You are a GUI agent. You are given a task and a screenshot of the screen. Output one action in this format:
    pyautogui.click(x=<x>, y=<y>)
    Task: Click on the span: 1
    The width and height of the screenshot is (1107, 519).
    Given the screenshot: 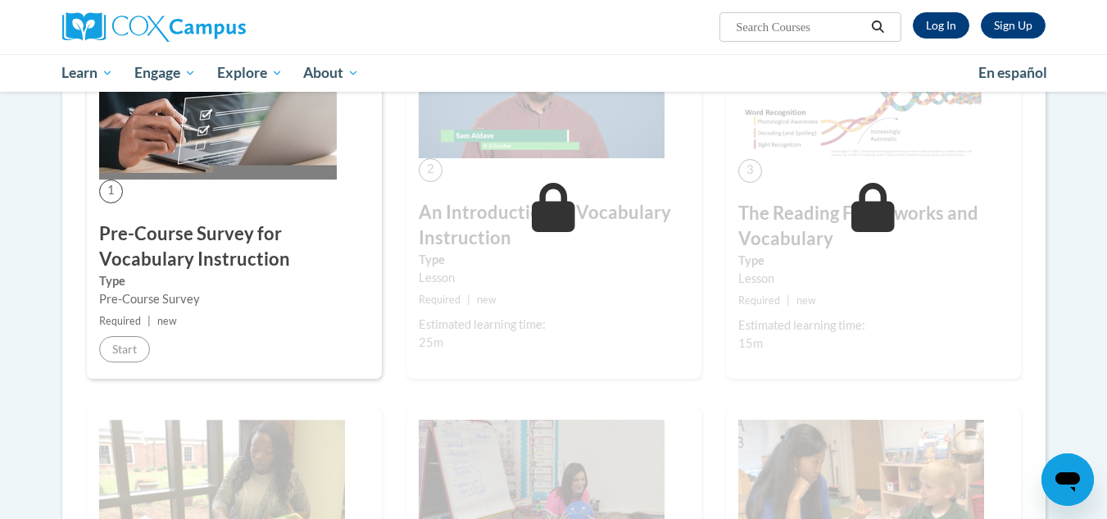 What is the action you would take?
    pyautogui.click(x=111, y=191)
    